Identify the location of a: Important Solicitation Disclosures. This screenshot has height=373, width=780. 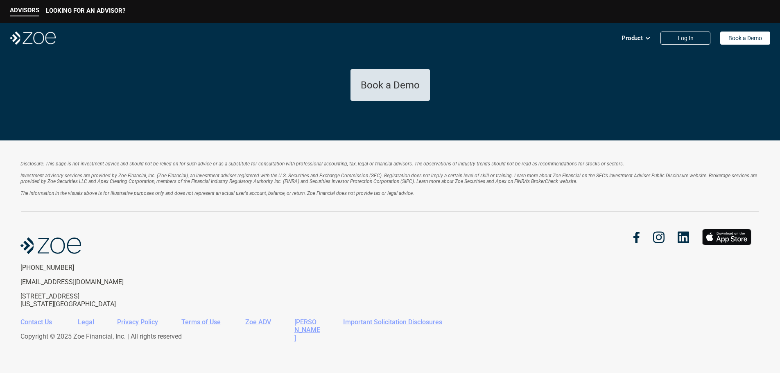
(393, 322).